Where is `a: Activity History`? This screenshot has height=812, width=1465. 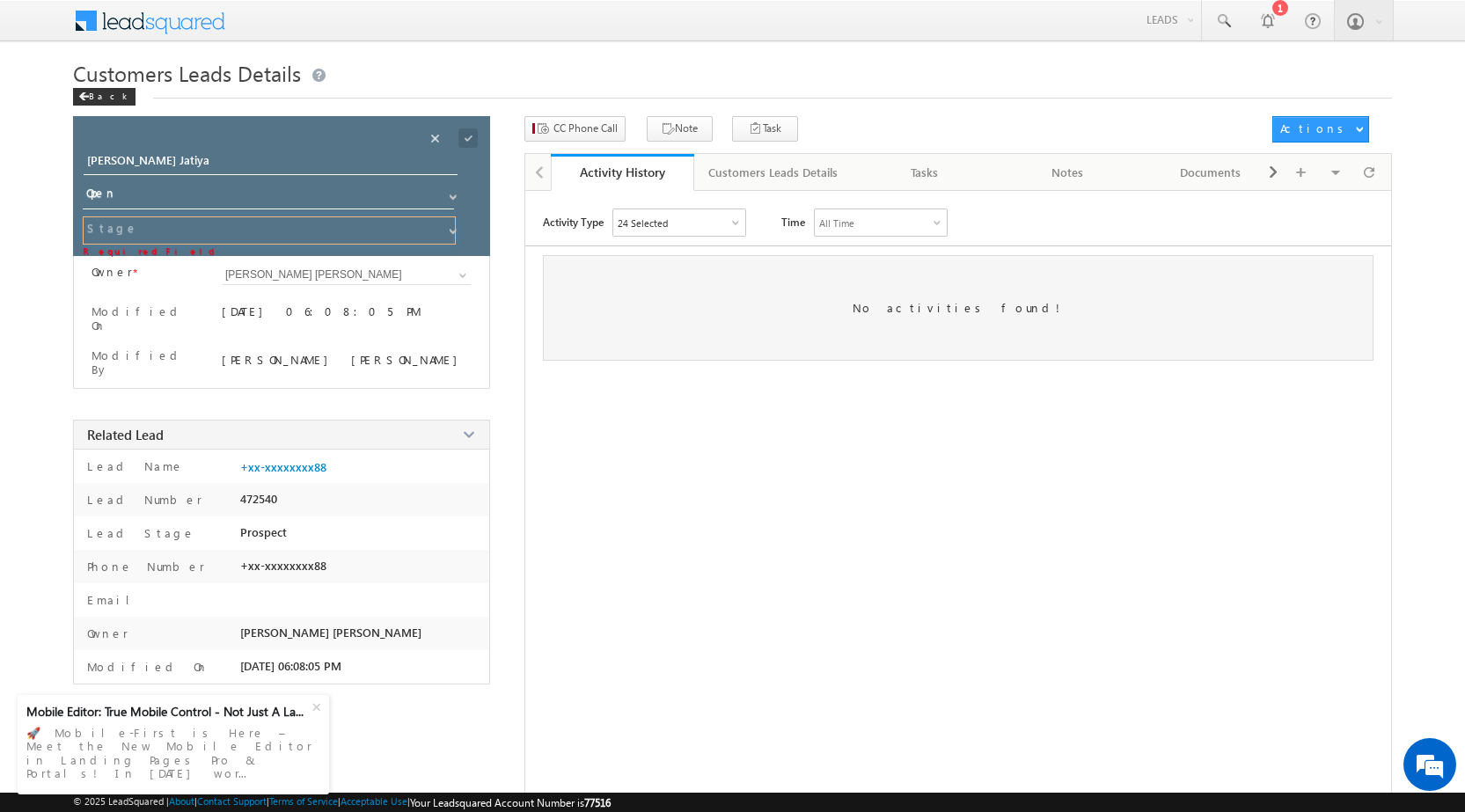
a: Activity History is located at coordinates (622, 172).